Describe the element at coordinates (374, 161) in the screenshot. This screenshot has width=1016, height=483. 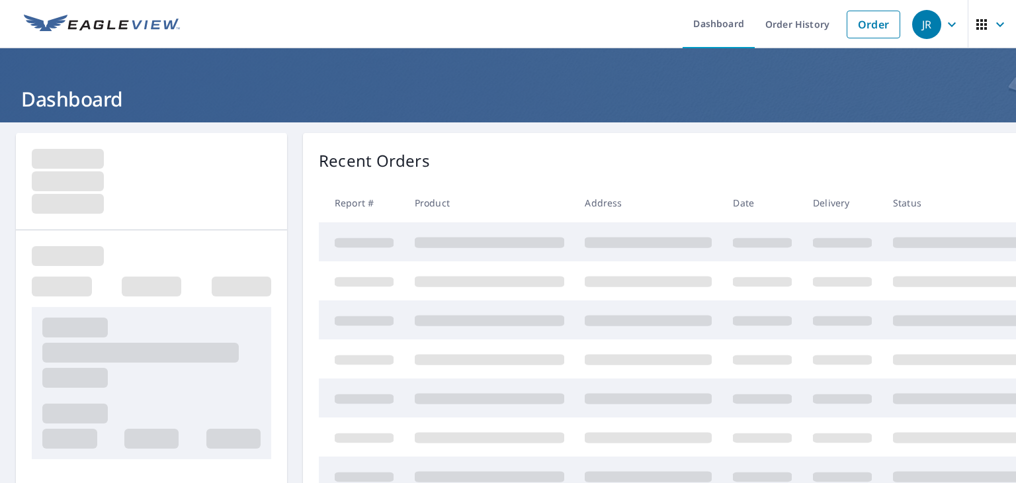
I see `p: Recent Orders` at that location.